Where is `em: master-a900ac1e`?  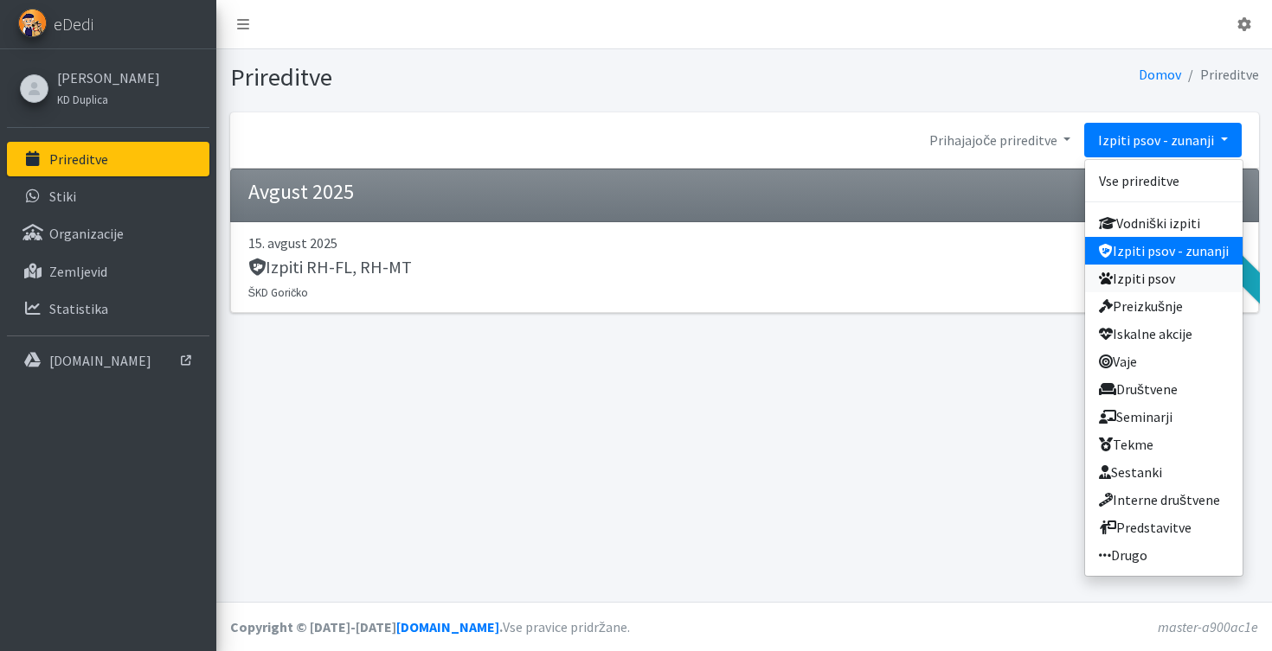
em: master-a900ac1e is located at coordinates (1208, 627).